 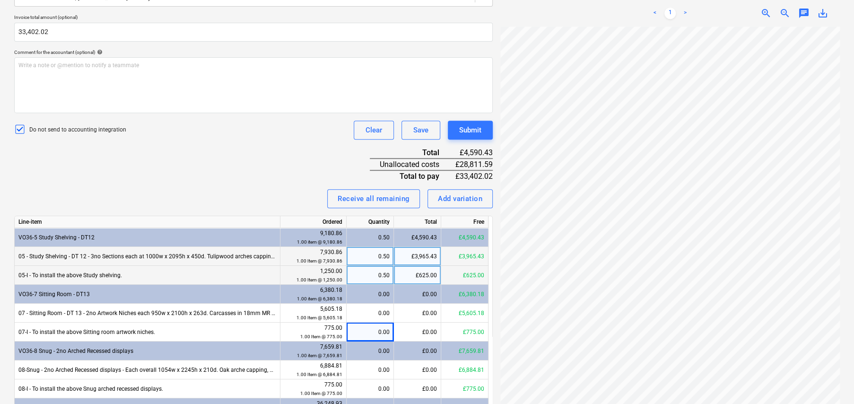 What do you see at coordinates (313, 222) in the screenshot?
I see `div: Ordered` at bounding box center [313, 222].